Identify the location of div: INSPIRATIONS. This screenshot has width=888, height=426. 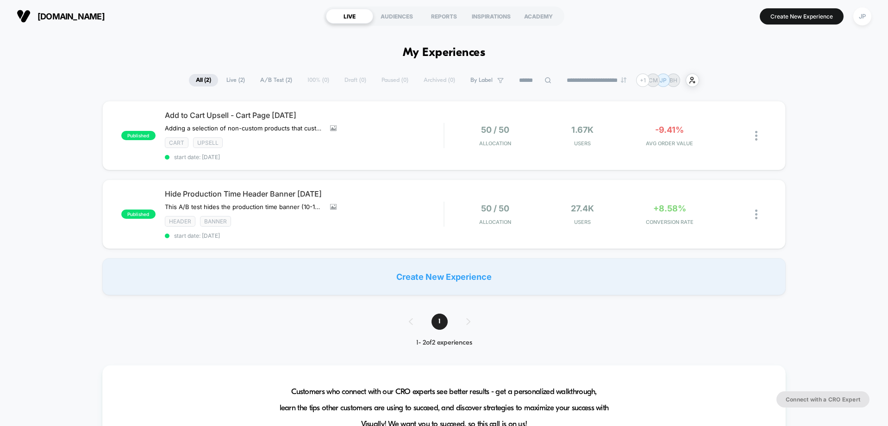
(491, 16).